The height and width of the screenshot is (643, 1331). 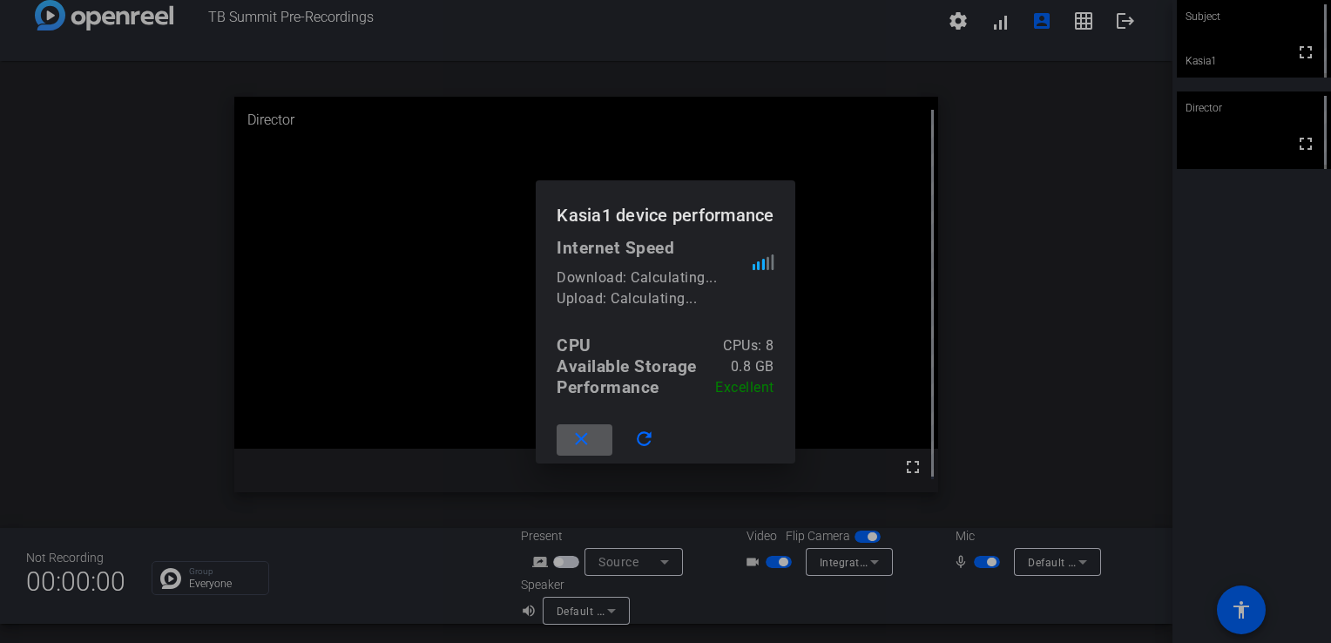 What do you see at coordinates (626, 367) in the screenshot?
I see `div: Available Storage` at bounding box center [626, 367].